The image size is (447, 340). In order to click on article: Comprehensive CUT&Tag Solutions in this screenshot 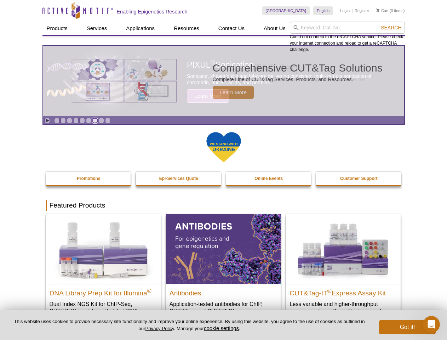, I will do `click(224, 81)`.